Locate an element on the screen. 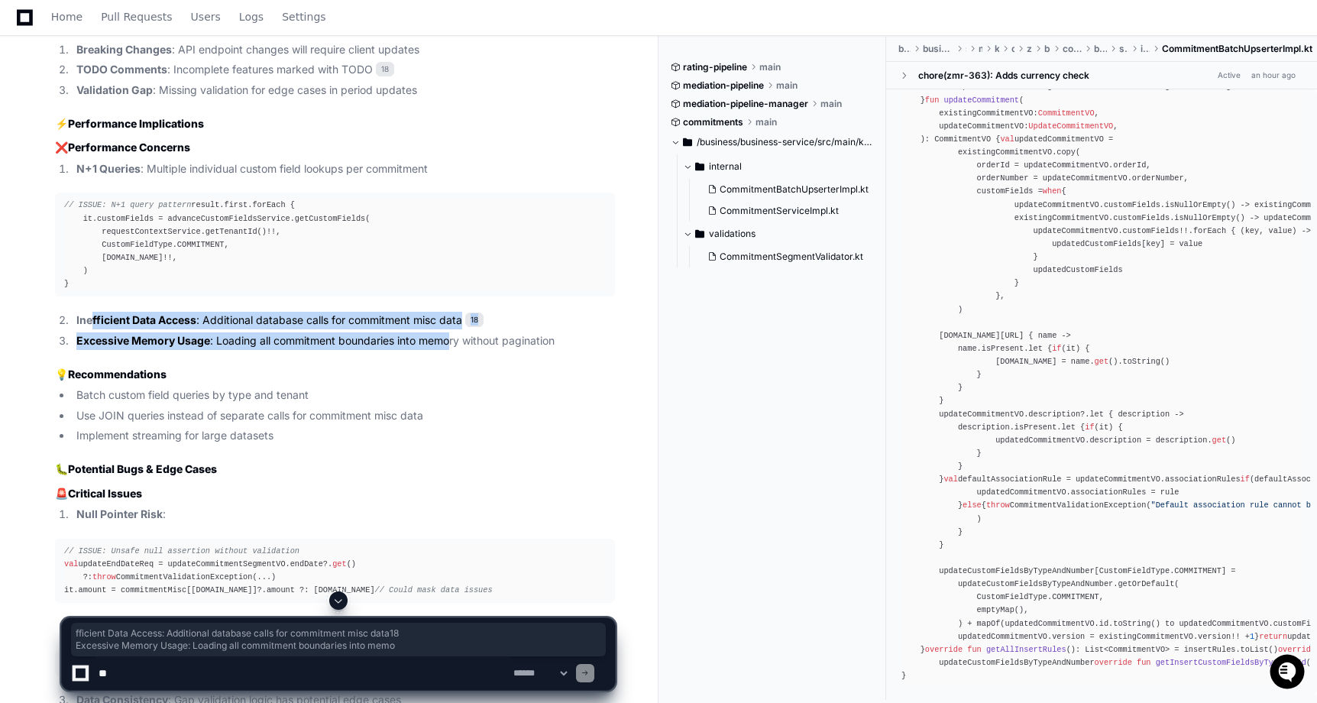 This screenshot has width=1317, height=703. span: UpdateCommitmentVO is located at coordinates (1070, 126).